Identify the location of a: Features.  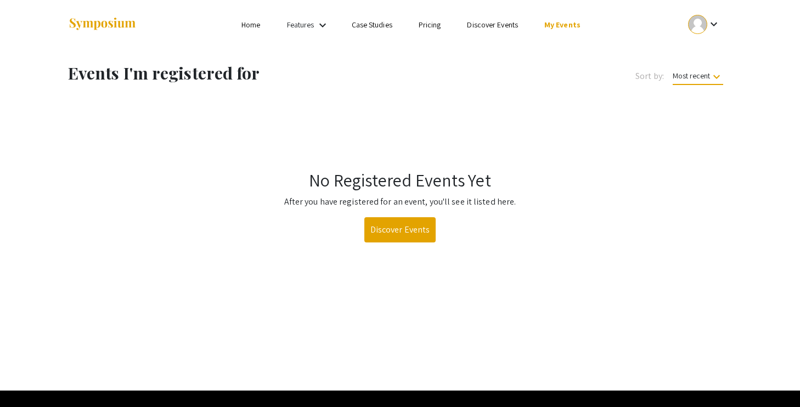
(301, 25).